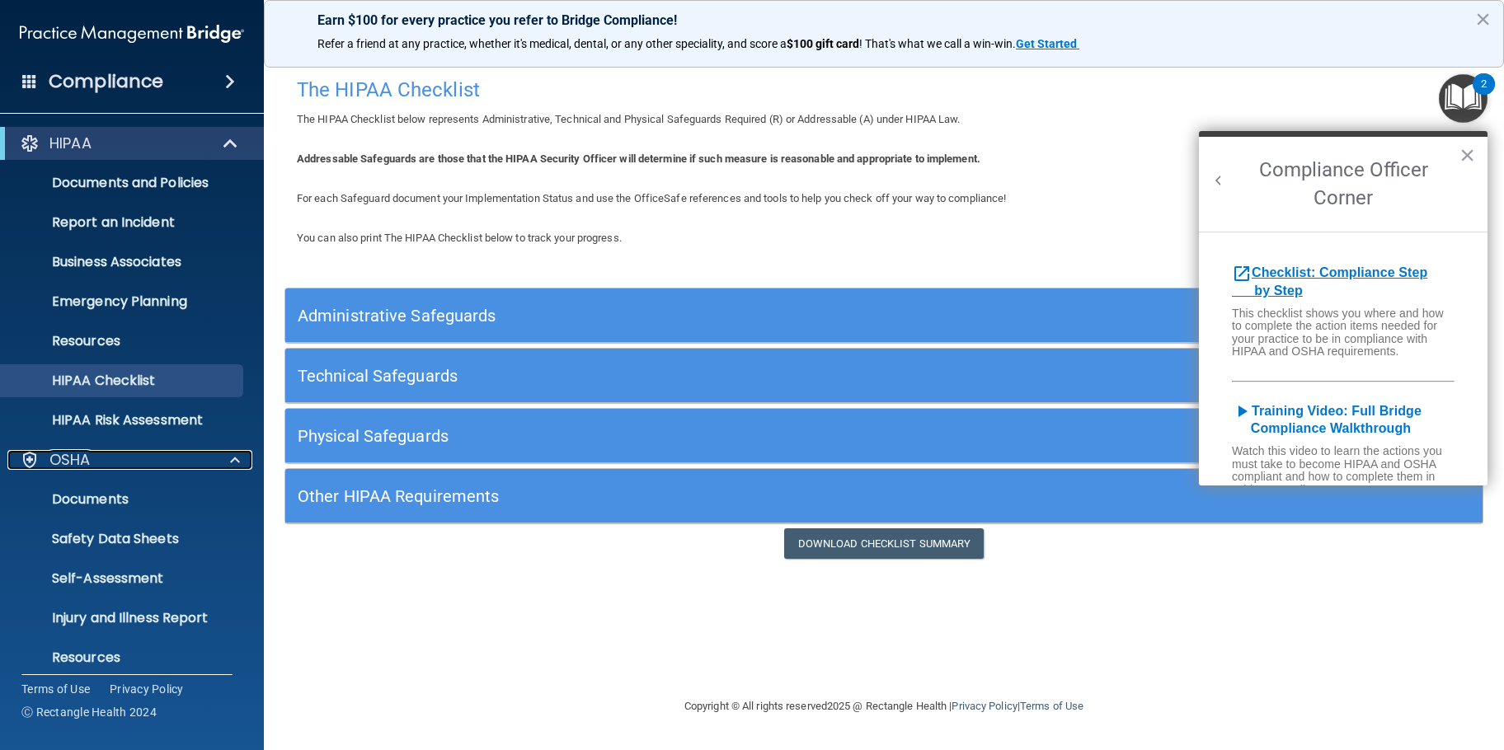 Image resolution: width=1504 pixels, height=750 pixels. What do you see at coordinates (734, 316) in the screenshot?
I see `h5: Administrative Safeguards` at bounding box center [734, 316].